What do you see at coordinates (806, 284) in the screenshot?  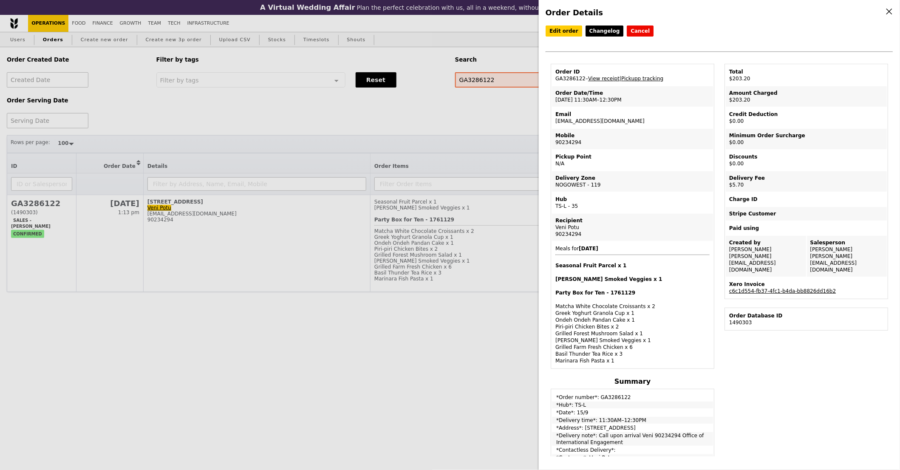 I see `div: Xero Invoice` at bounding box center [806, 284].